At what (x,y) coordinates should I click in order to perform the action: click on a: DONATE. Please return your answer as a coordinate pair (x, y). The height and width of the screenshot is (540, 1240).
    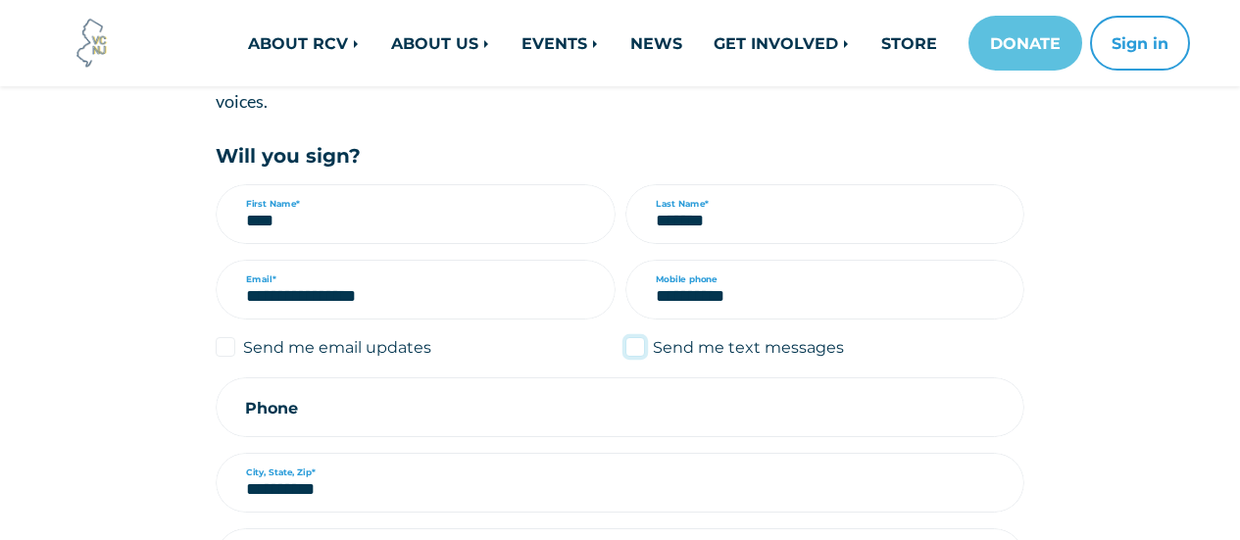
    Looking at the image, I should click on (1026, 43).